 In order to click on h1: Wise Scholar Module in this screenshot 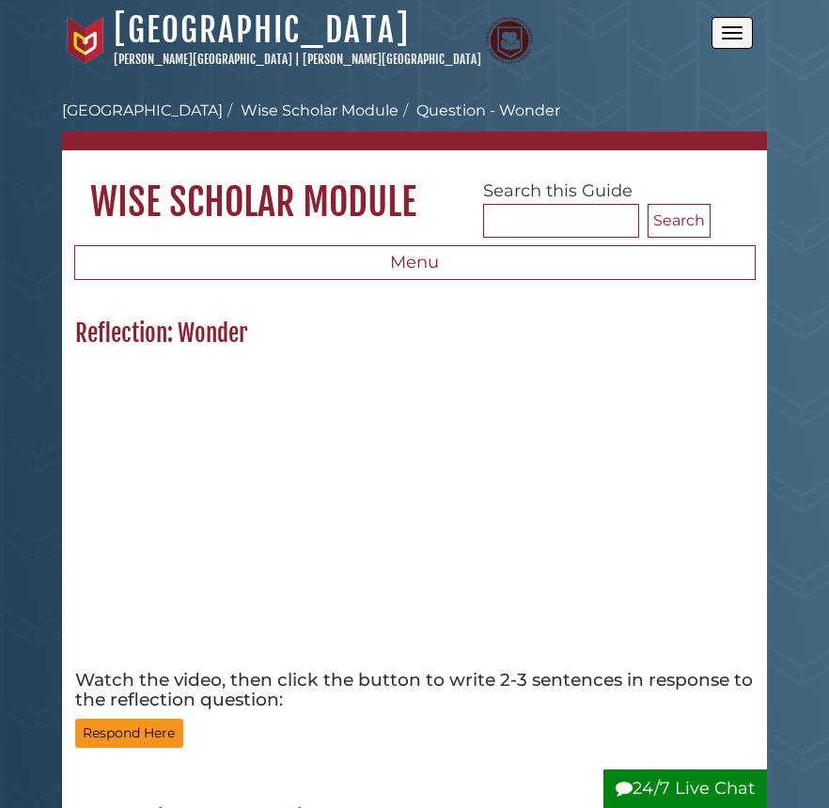, I will do `click(415, 188)`.